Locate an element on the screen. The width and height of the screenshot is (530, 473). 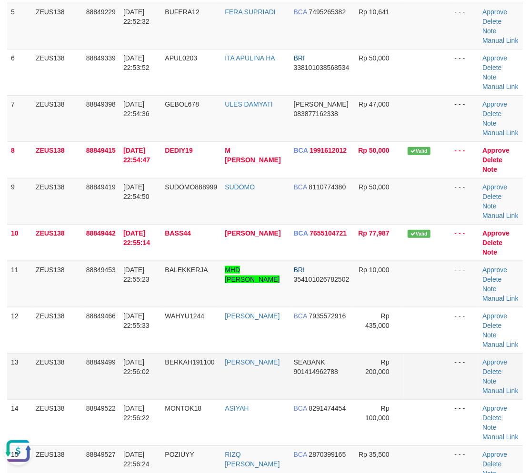
span: Rp 35,500 is located at coordinates (374, 455).